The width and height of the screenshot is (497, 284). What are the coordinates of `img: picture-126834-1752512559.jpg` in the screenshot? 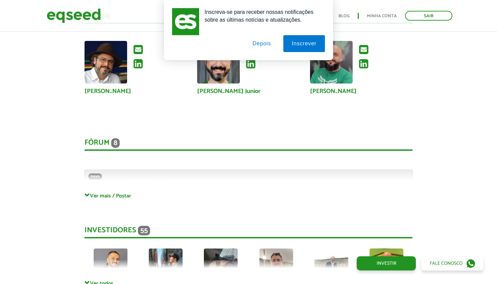 It's located at (276, 265).